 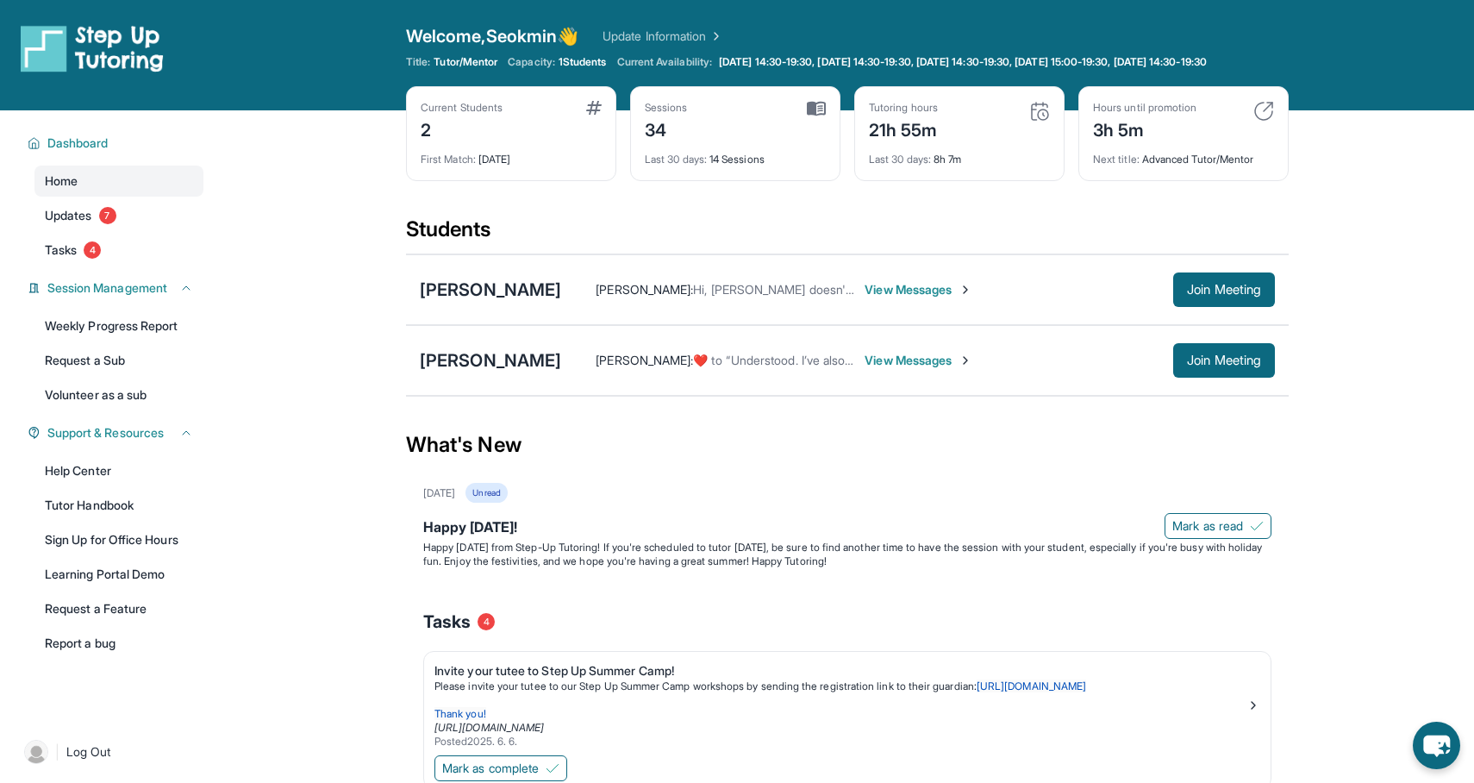 What do you see at coordinates (959, 154) in the screenshot?
I see `div: 8h 7m` at bounding box center [959, 154].